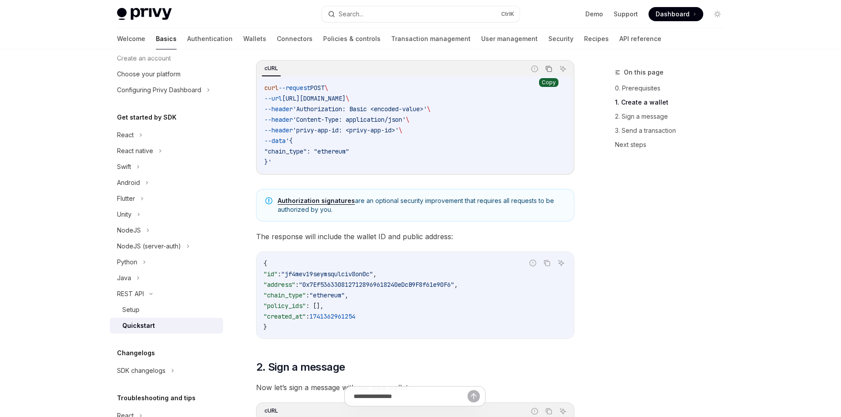 This screenshot has height=417, width=841. I want to click on a: Recipes, so click(597, 39).